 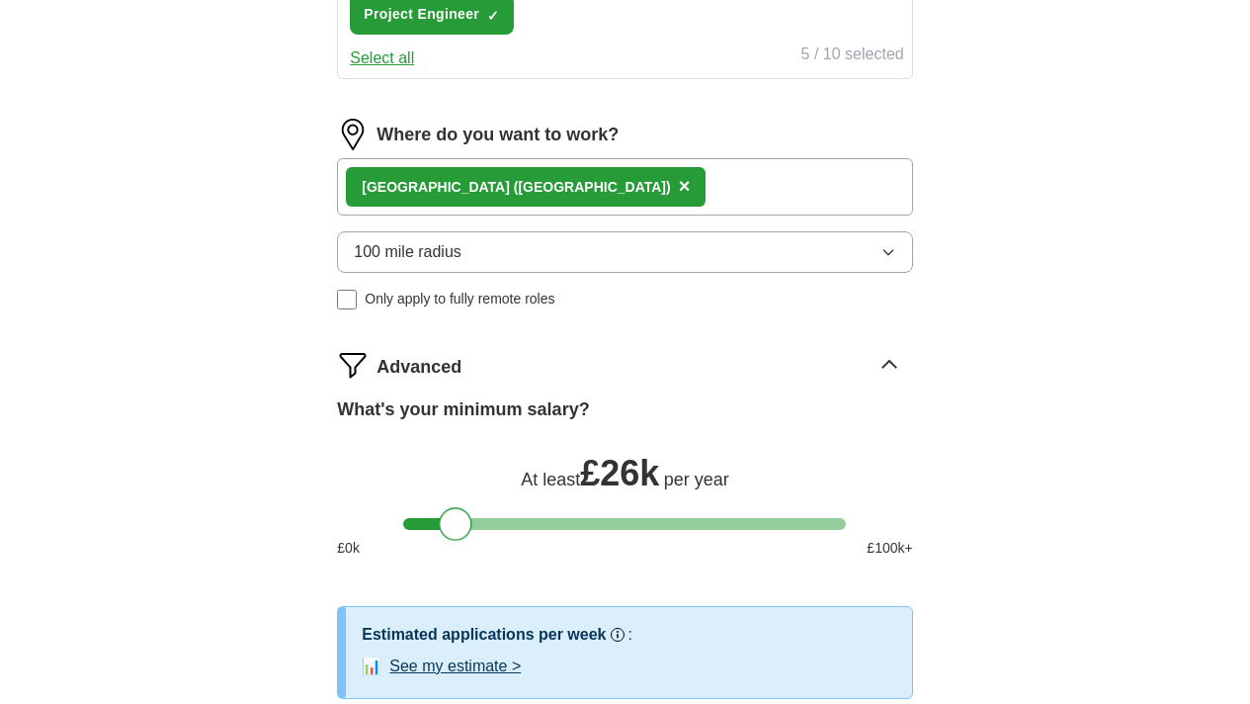 I want to click on span: At least, so click(x=550, y=479).